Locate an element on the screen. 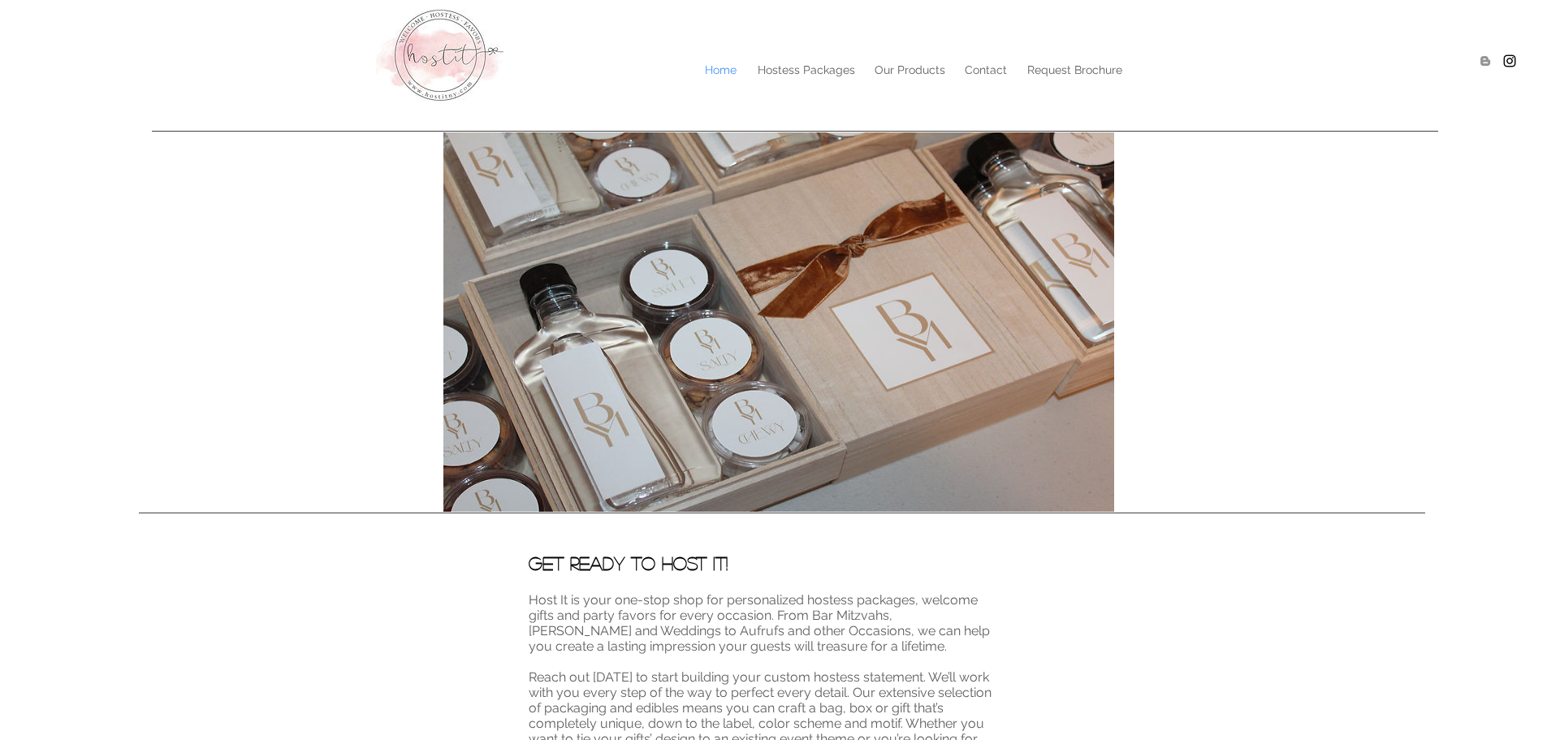 This screenshot has height=740, width=1547. ul: Social Bar is located at coordinates (1497, 61).